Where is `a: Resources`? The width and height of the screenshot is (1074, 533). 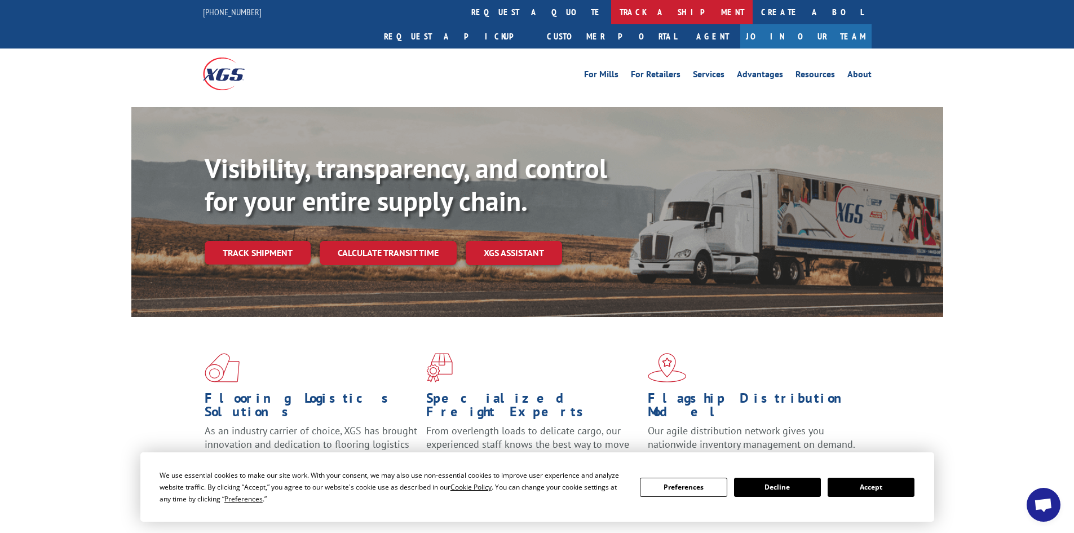 a: Resources is located at coordinates (815, 76).